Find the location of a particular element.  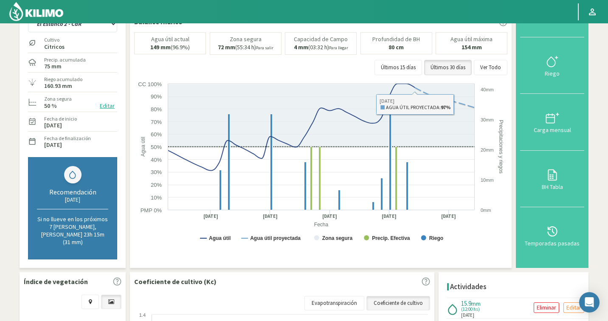

text: 10% is located at coordinates (156, 198).